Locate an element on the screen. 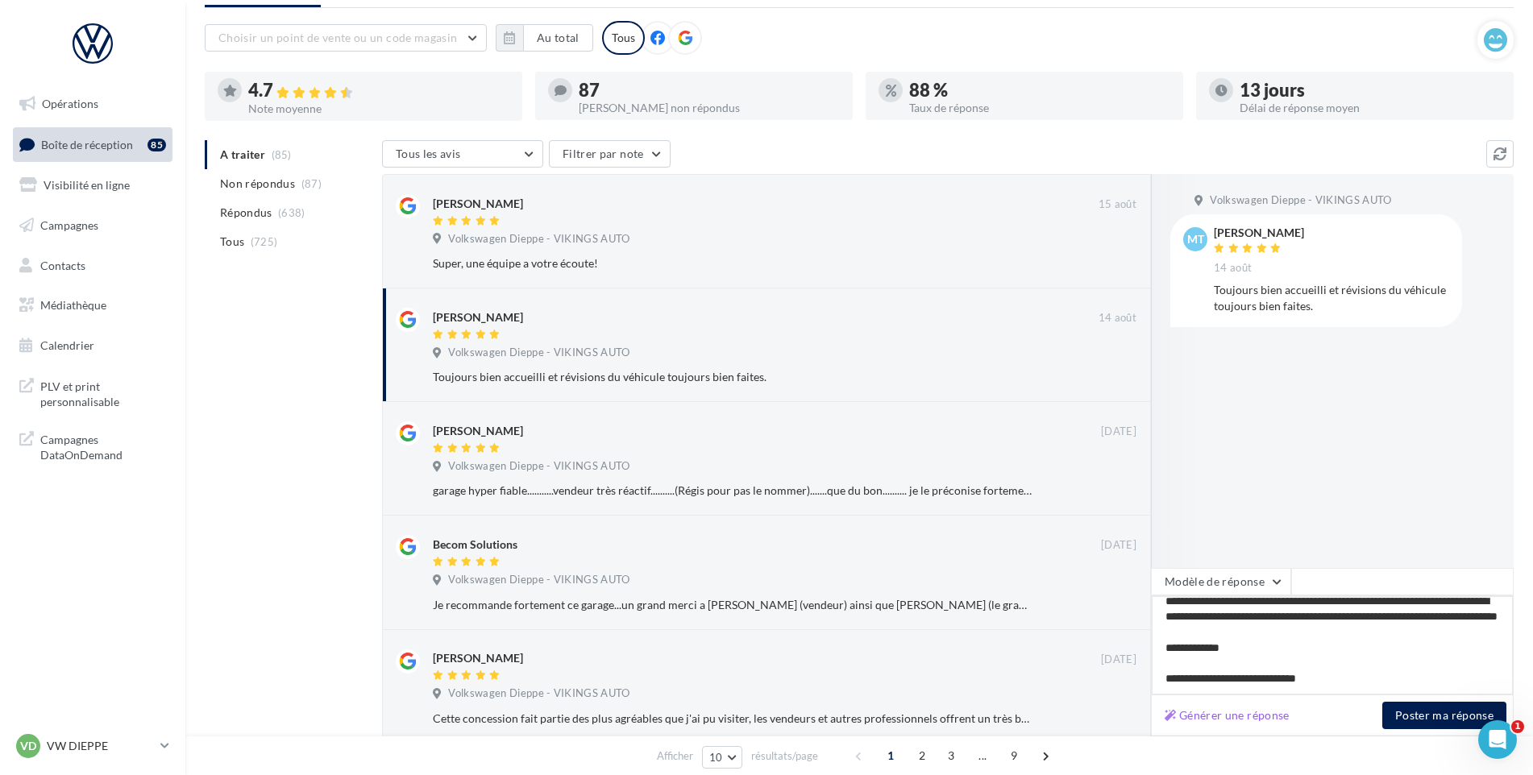 This screenshot has width=1533, height=775. div: 88 % is located at coordinates (1040, 90).